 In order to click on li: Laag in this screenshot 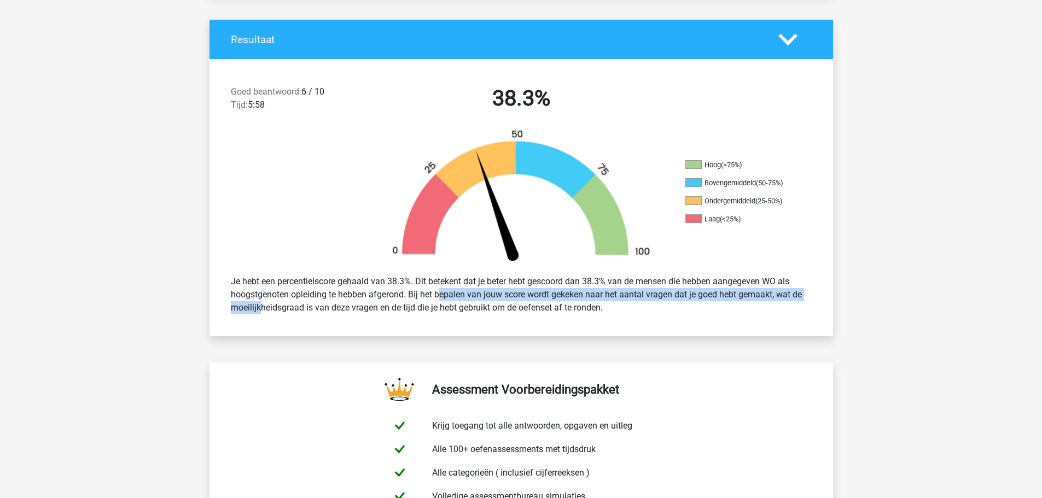, I will do `click(740, 219)`.